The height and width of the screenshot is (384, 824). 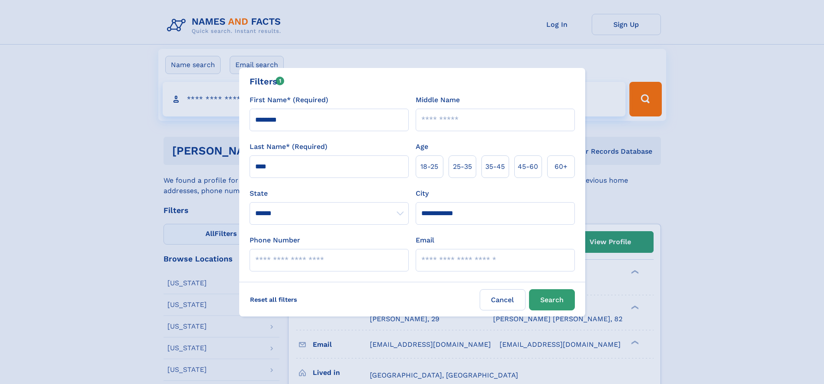 What do you see at coordinates (552, 299) in the screenshot?
I see `button: Search` at bounding box center [552, 299].